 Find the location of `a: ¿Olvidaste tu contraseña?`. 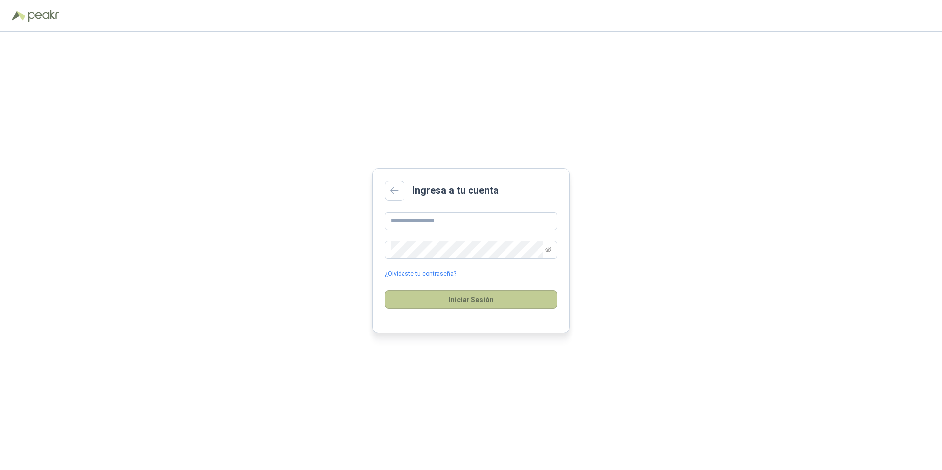

a: ¿Olvidaste tu contraseña? is located at coordinates (420, 274).